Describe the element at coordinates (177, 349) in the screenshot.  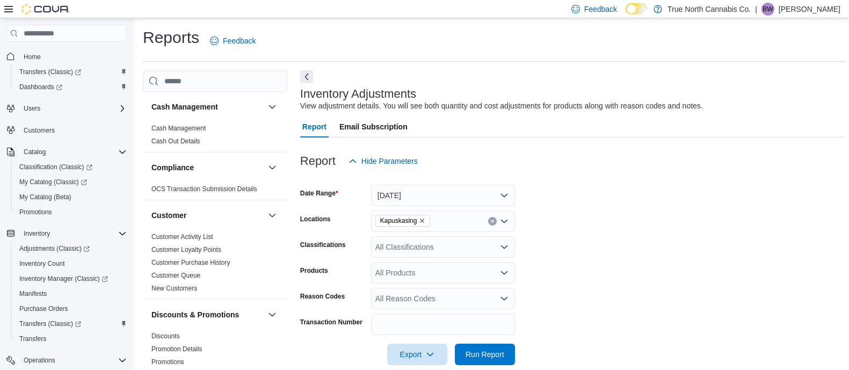
I see `a: Promotion Details` at that location.